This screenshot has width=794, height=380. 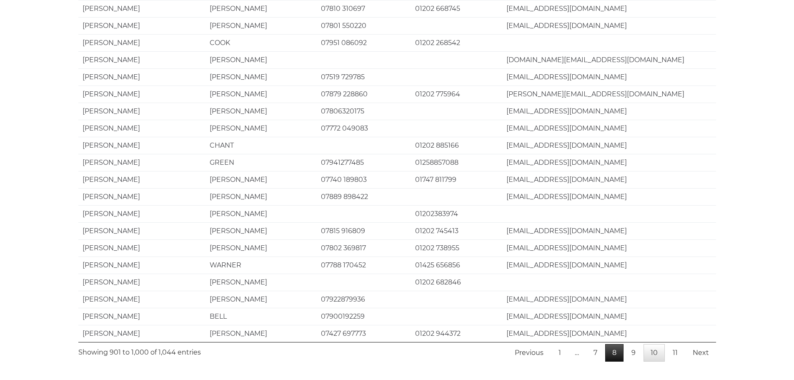 I want to click on td: 01202383974, so click(x=456, y=213).